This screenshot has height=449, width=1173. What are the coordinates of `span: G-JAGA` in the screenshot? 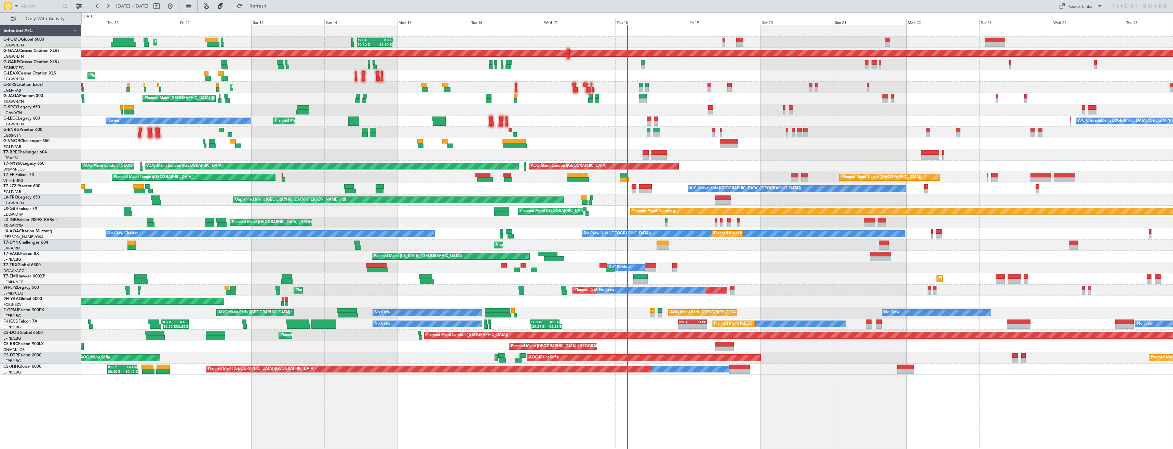 It's located at (11, 96).